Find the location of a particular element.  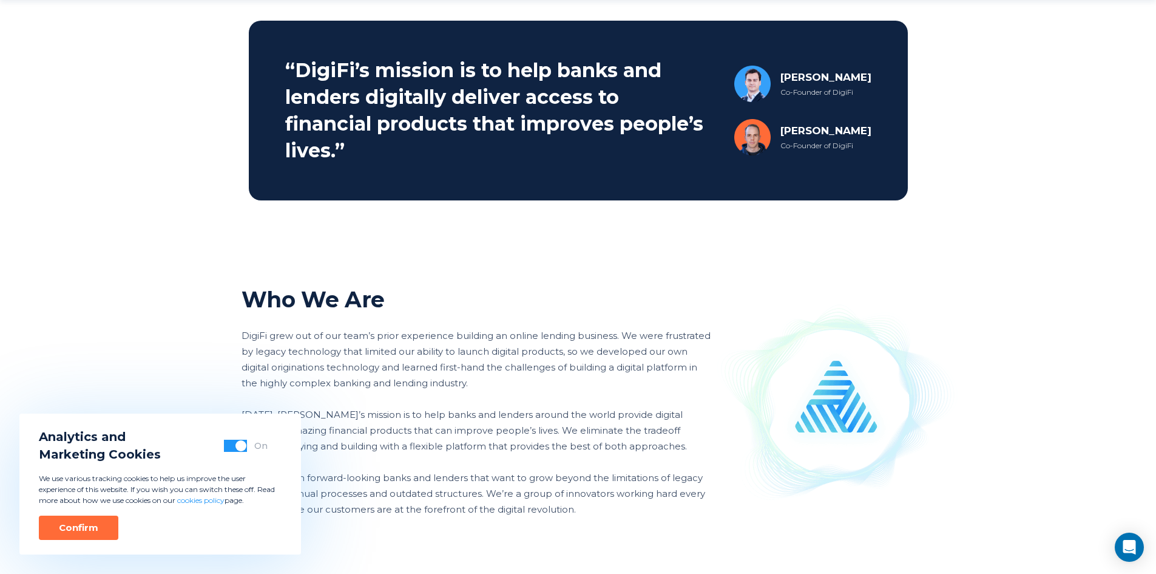

p: We work with forward-looking banks and lenders that want to grow beyond the limitations of legacy... is located at coordinates (476, 493).